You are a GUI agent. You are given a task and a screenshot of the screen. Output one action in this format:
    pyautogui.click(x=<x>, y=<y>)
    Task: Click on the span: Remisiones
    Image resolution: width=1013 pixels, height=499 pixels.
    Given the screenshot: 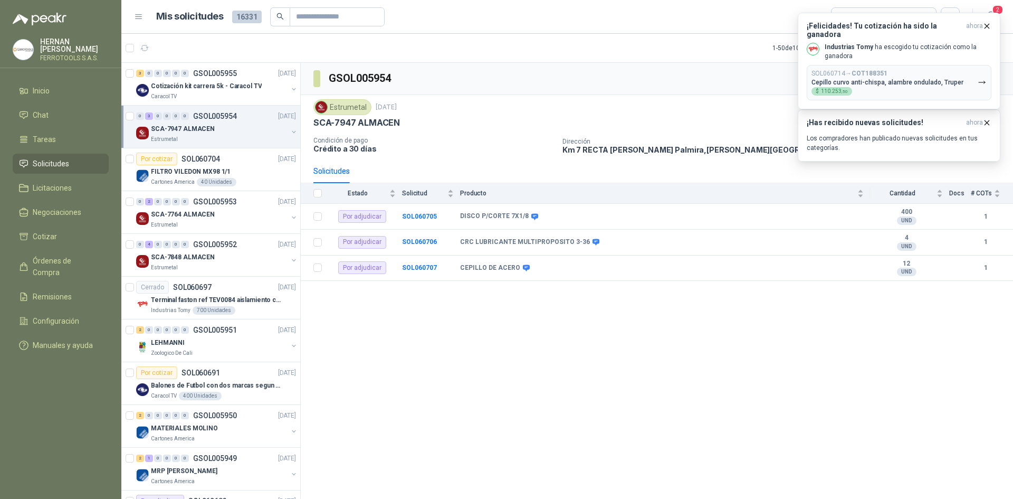 What is the action you would take?
    pyautogui.click(x=52, y=297)
    